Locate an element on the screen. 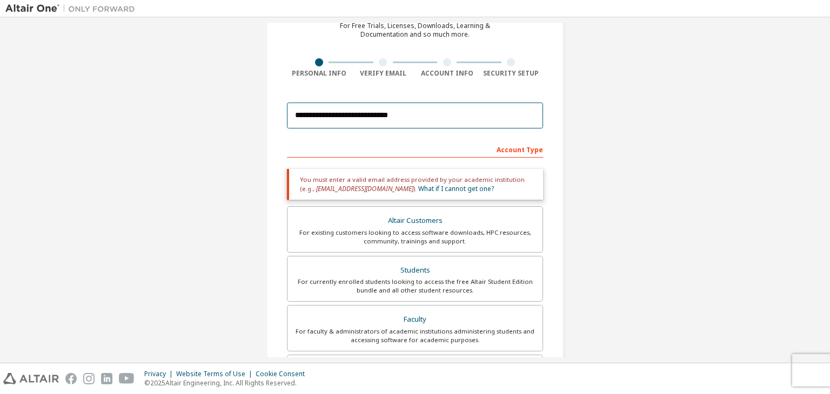  div: For currently enrolled students looking to access the free Altair Student Edition bundle and all ... is located at coordinates (415, 286).